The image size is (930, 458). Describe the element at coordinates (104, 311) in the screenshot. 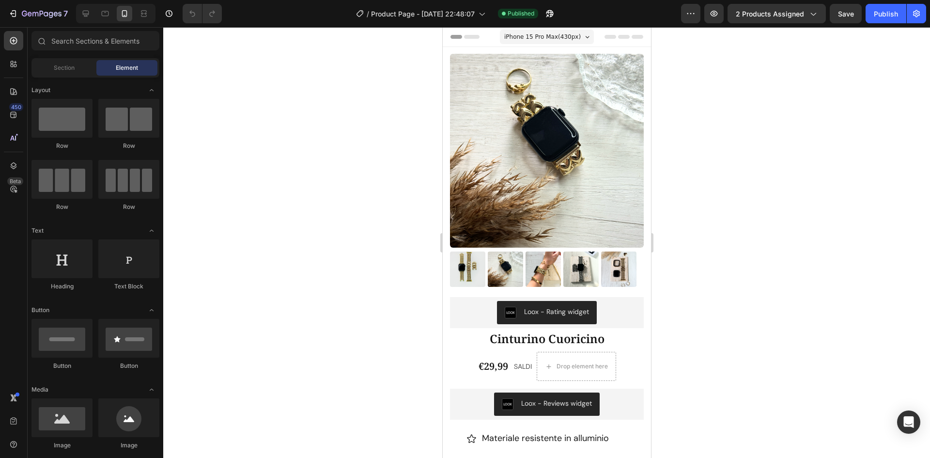

I see `h1: Cinturino Cuoricino` at that location.